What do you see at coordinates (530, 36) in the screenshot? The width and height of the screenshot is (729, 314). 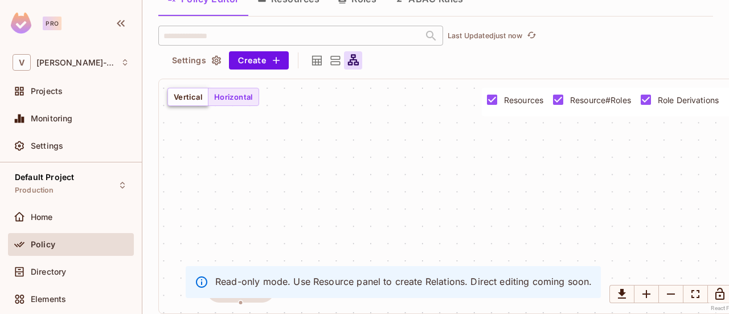 I see `span: Click to refresh data` at bounding box center [530, 36].